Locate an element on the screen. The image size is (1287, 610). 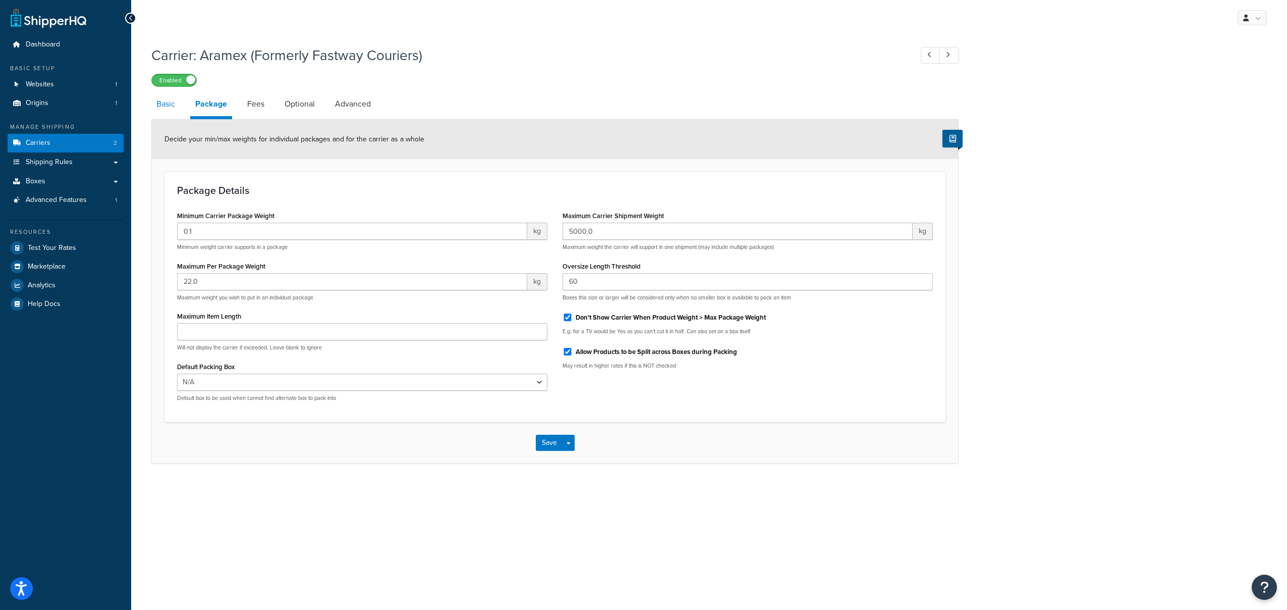
a: Basic is located at coordinates (166, 104).